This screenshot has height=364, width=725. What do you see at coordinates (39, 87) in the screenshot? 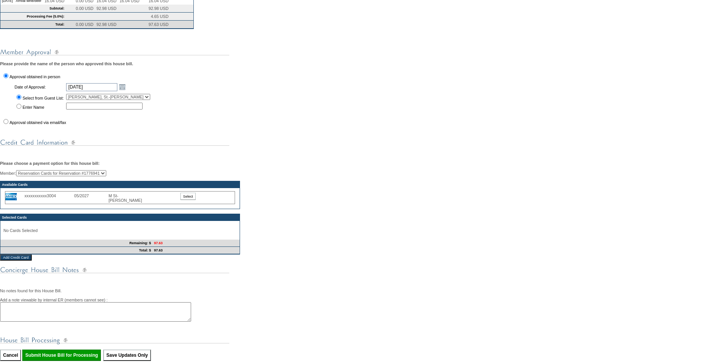
I see `td: Date of Approval:` at bounding box center [39, 87].